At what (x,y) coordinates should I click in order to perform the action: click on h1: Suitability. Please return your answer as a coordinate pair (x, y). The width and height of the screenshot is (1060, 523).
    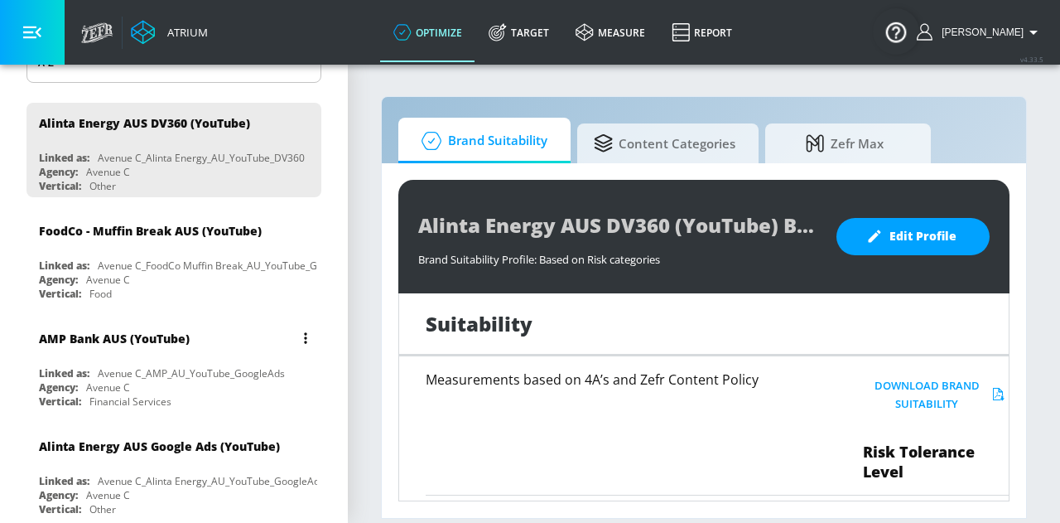
    Looking at the image, I should click on (479, 323).